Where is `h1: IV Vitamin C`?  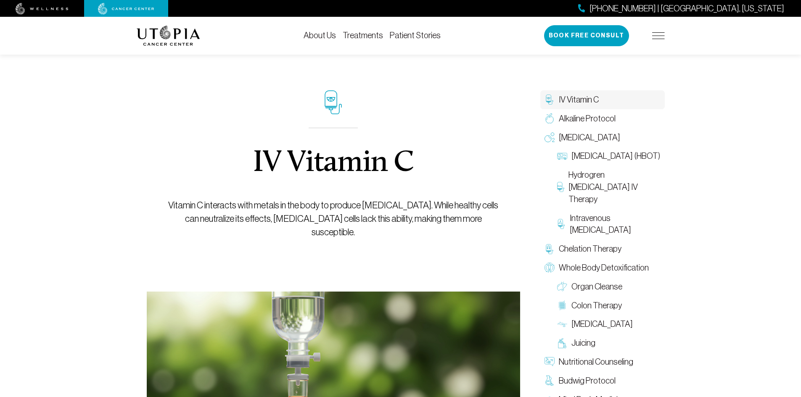 h1: IV Vitamin C is located at coordinates (333, 164).